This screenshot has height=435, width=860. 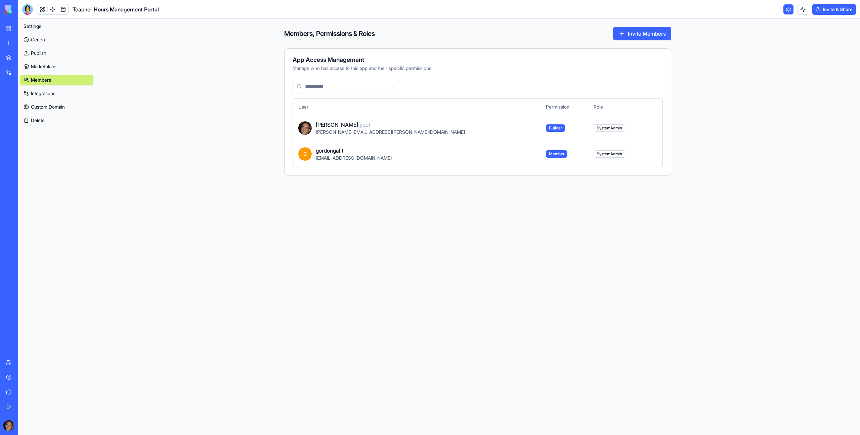 What do you see at coordinates (417, 107) in the screenshot?
I see `th: User` at bounding box center [417, 107].